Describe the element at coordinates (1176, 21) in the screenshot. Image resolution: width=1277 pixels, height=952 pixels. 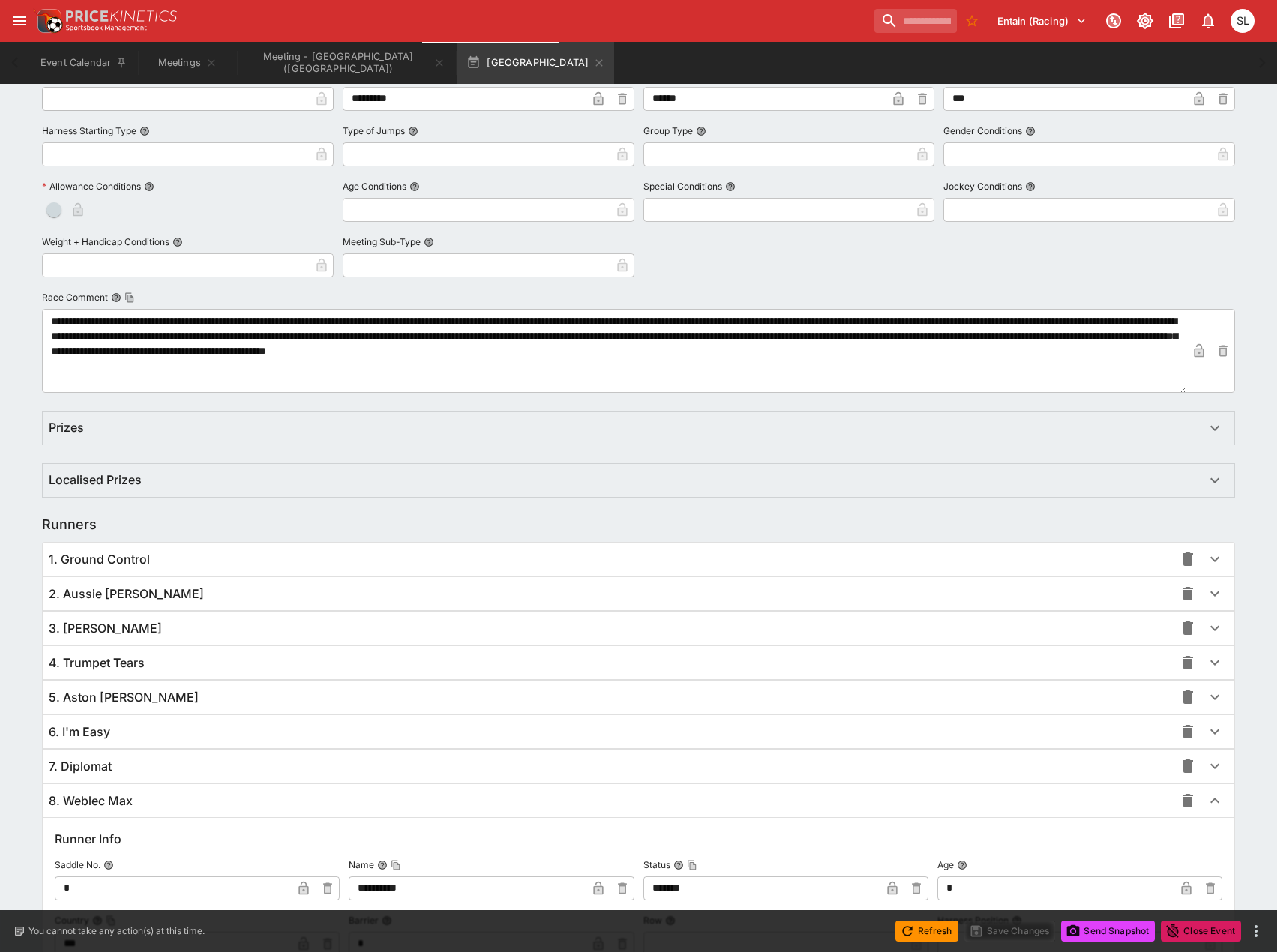
I see `button: Documentation` at that location.